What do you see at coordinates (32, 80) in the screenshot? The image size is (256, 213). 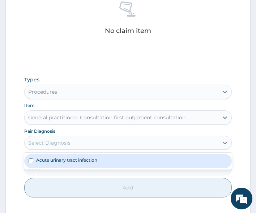 I see `label: Types` at bounding box center [32, 80].